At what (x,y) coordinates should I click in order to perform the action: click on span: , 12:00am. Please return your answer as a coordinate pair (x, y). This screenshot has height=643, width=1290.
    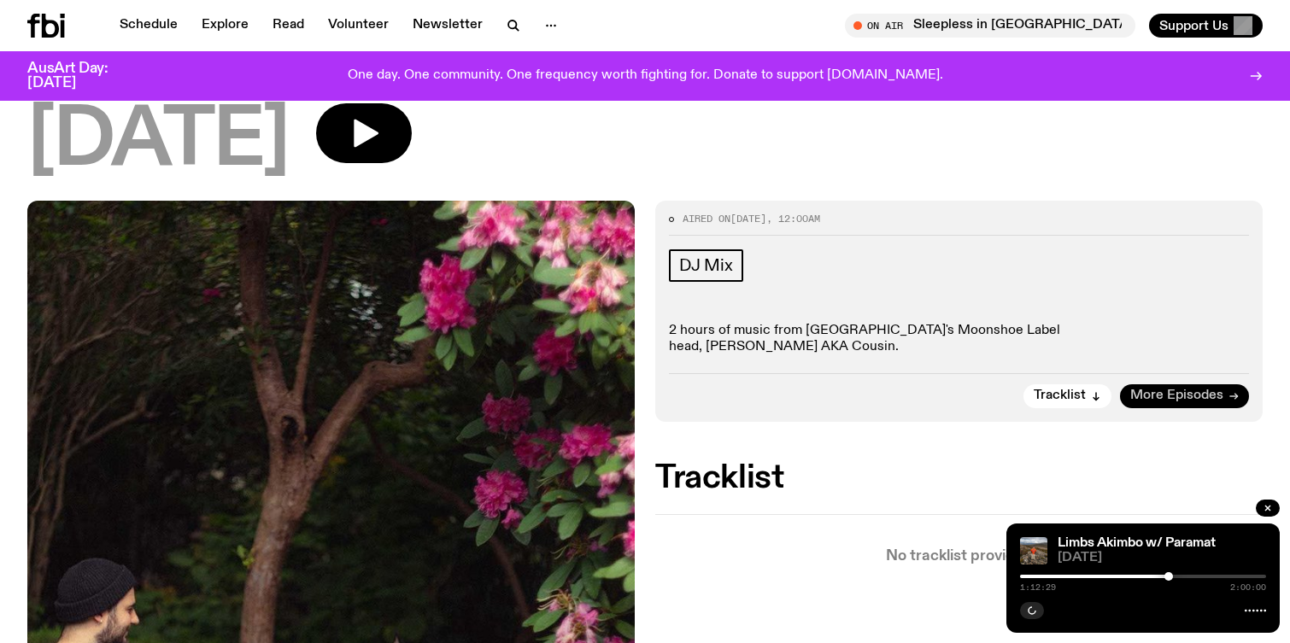
    Looking at the image, I should click on (793, 219).